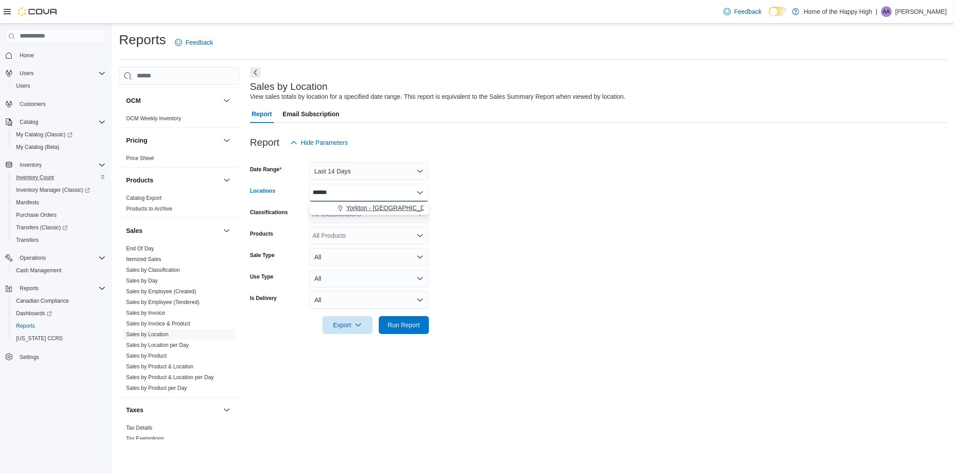 The height and width of the screenshot is (473, 954). I want to click on a: Home, so click(27, 55).